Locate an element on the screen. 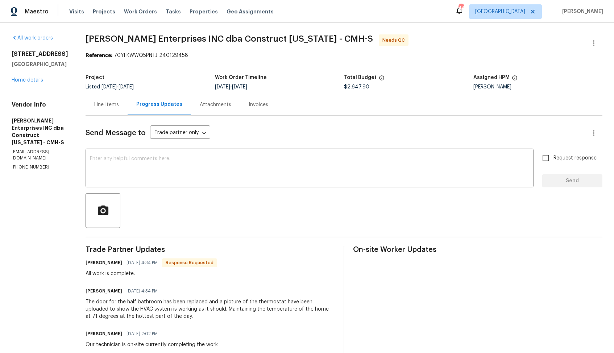  span: Maestro is located at coordinates (37, 12).